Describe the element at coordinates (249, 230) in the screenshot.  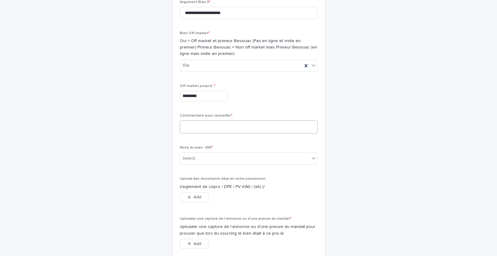
I see `p: Uploader une capture de l'annonce ou d'une preuve du mandat pour prouver que lors du sourcing le ...` at that location.